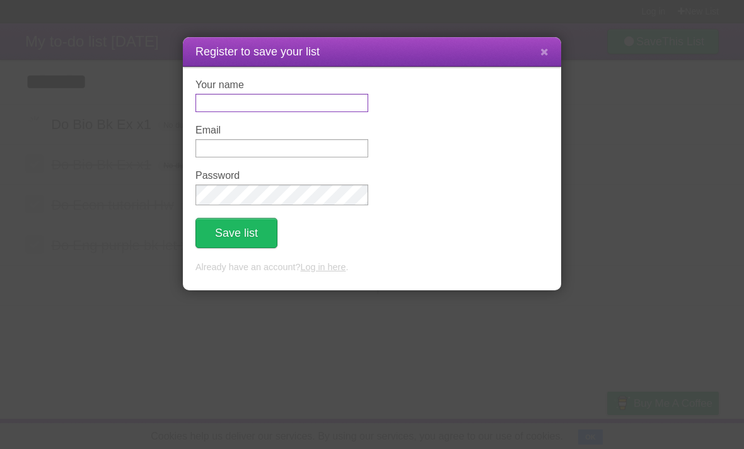 This screenshot has width=744, height=449. Describe the element at coordinates (323, 267) in the screenshot. I see `a: Log in here` at that location.